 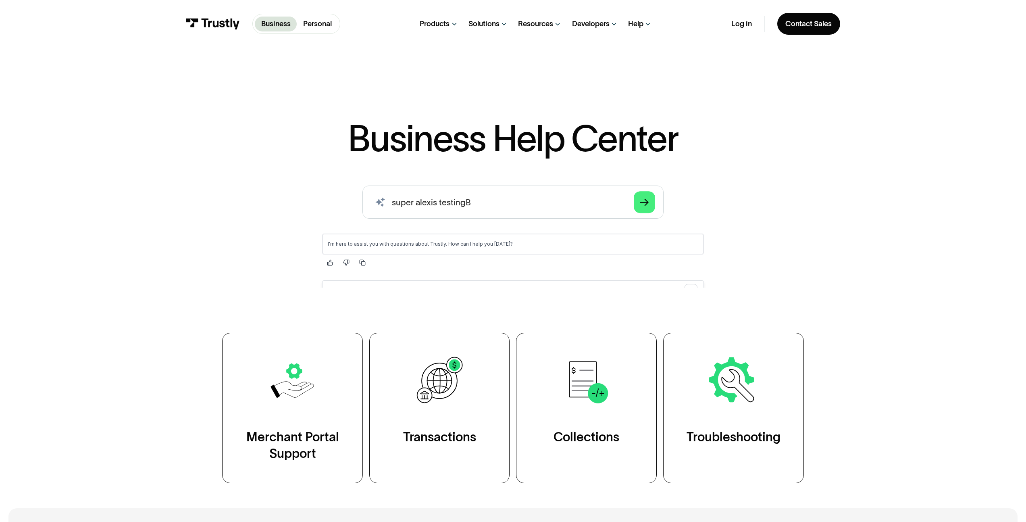 What do you see at coordinates (586, 437) in the screenshot?
I see `div: Collections` at bounding box center [586, 437].